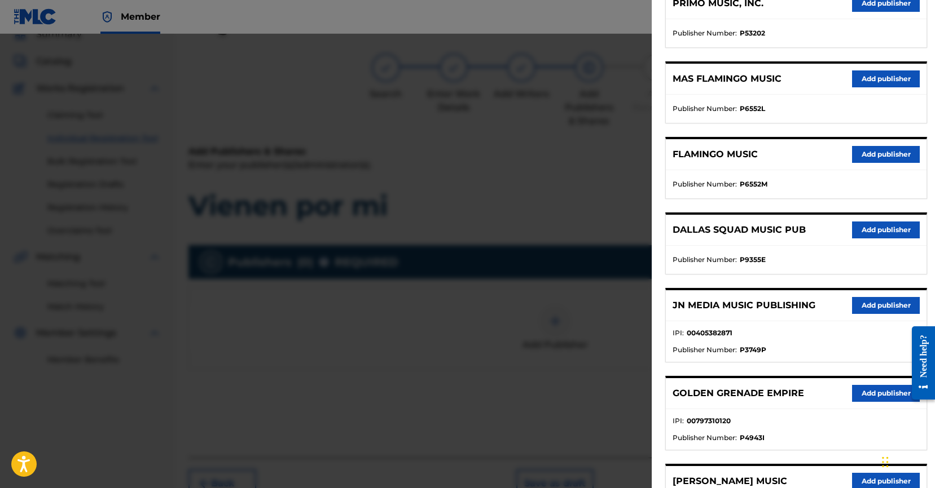 This screenshot has height=488, width=935. I want to click on p: DALLAS SQUAD MUSIC PUB, so click(739, 230).